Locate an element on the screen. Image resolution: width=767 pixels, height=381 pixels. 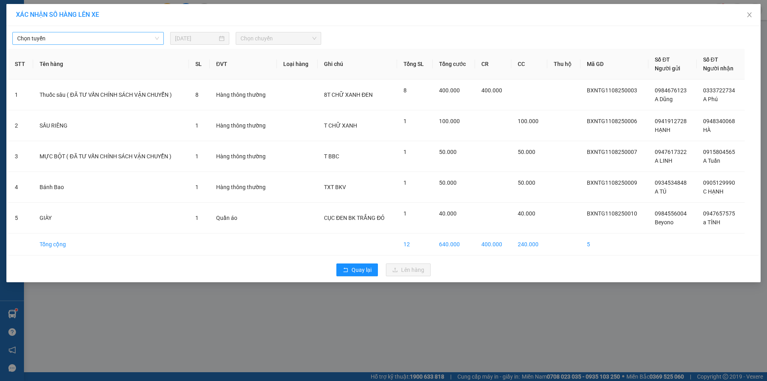
span: CỤC ĐEN BK TRẮNG ĐỎ is located at coordinates (354, 218).